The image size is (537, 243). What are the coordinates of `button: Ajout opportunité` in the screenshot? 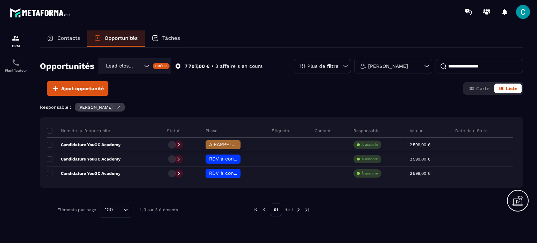 It's located at (78, 88).